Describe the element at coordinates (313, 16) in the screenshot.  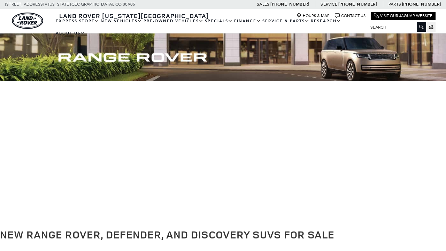
I see `a: Hours & Map` at that location.